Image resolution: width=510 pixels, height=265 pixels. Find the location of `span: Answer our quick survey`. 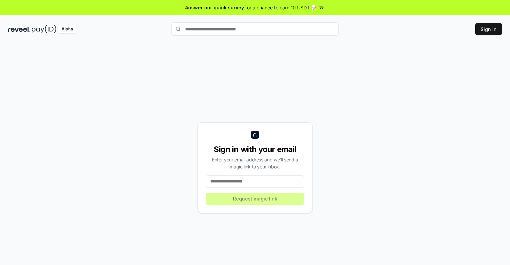

span: Answer our quick survey is located at coordinates (215, 7).